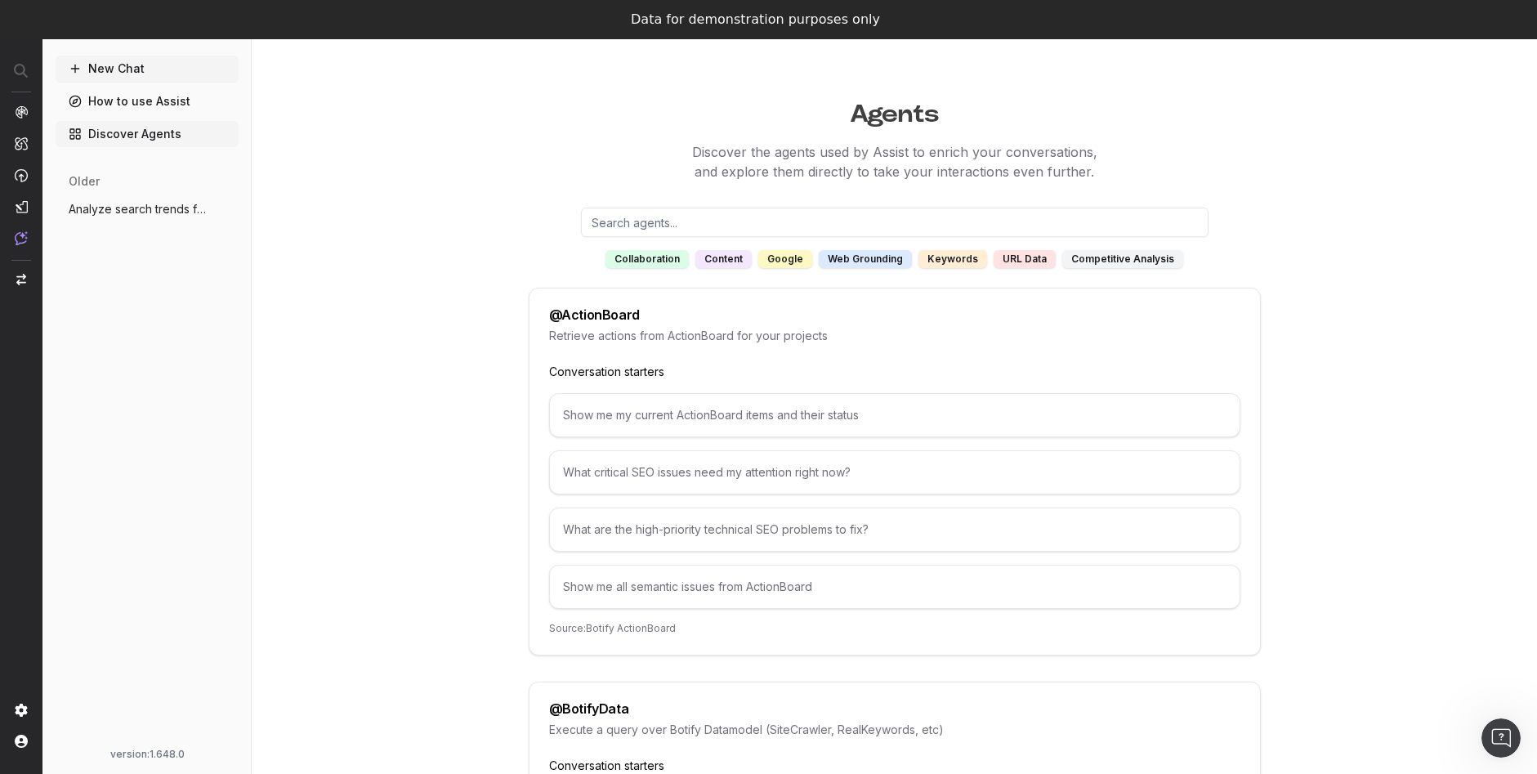 The width and height of the screenshot is (1537, 774). Describe the element at coordinates (21, 741) in the screenshot. I see `img: My account` at that location.